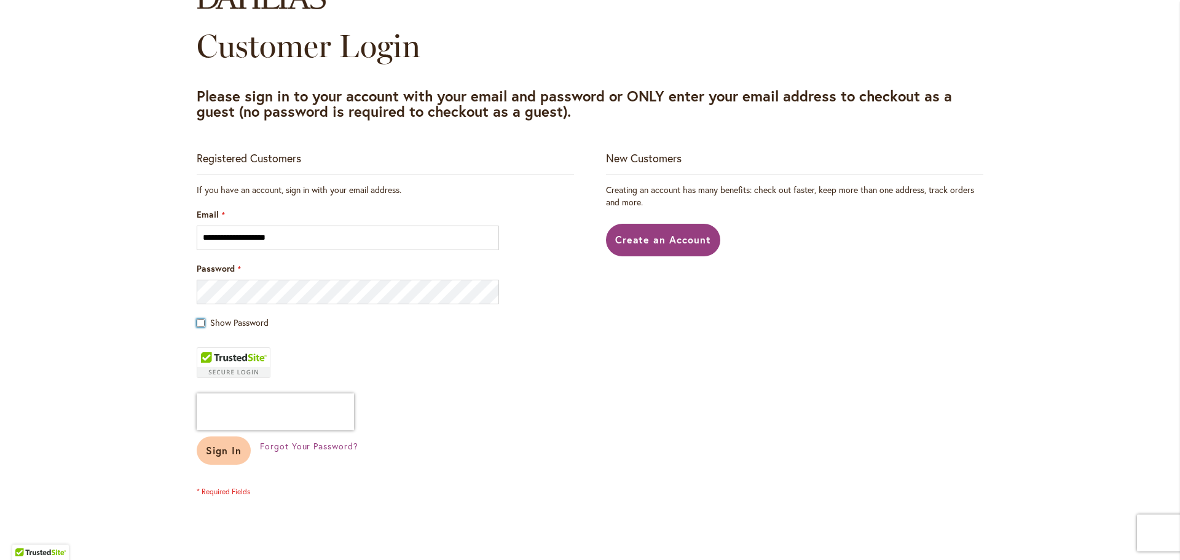 This screenshot has height=560, width=1180. What do you see at coordinates (224, 450) in the screenshot?
I see `span: Sign In` at bounding box center [224, 450].